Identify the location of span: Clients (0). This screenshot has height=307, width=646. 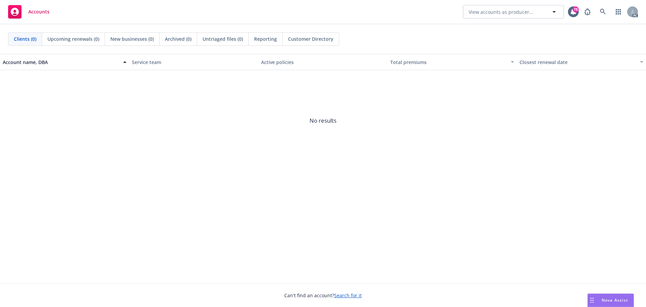
(25, 39).